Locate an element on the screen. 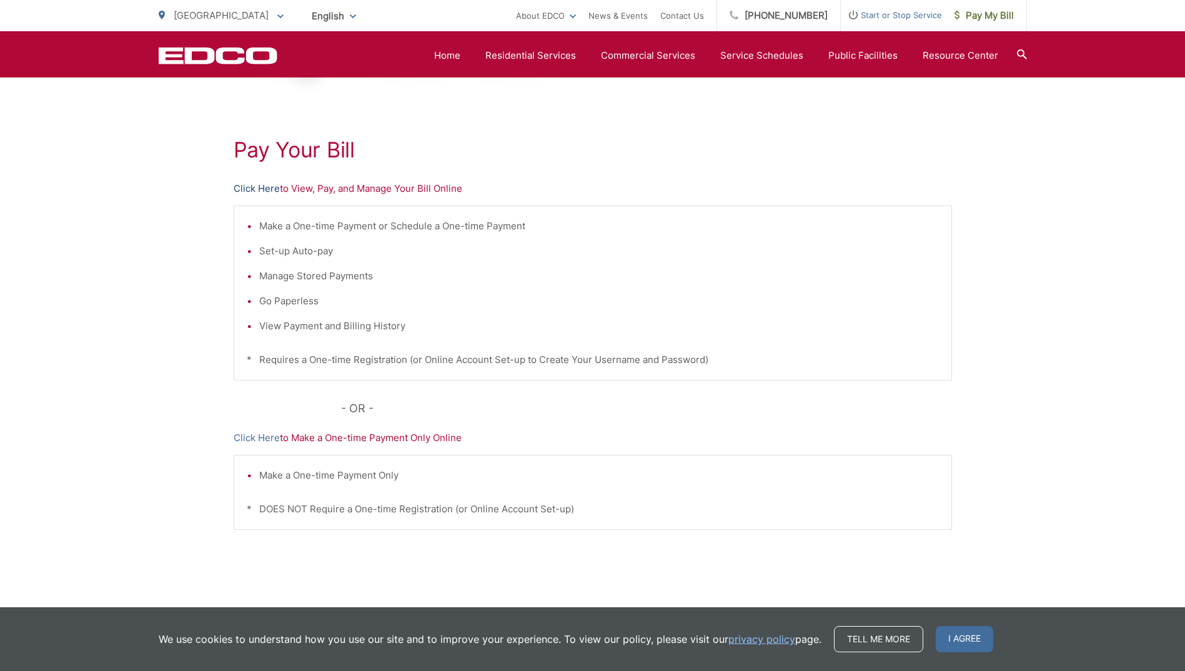 The width and height of the screenshot is (1185, 671). p: - OR - is located at coordinates (647, 409).